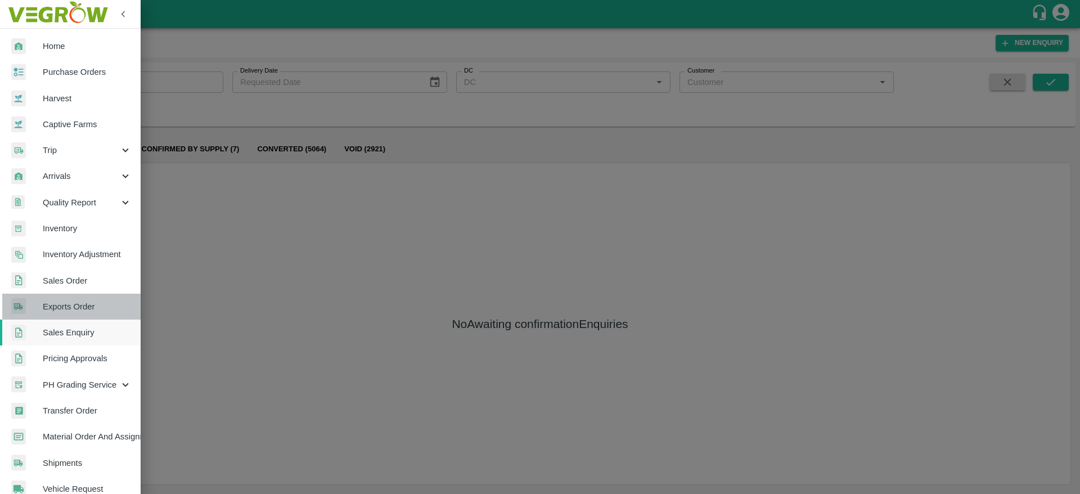  What do you see at coordinates (19, 436) in the screenshot?
I see `img: centralMaterial` at bounding box center [19, 436].